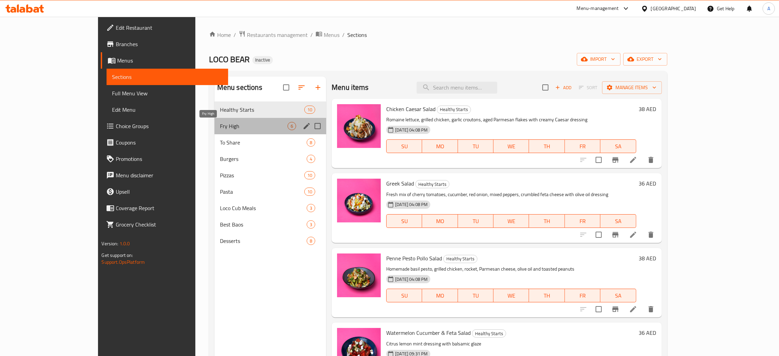 Image resolution: width=779 pixels, height=356 pixels. I want to click on span: Edit Menu, so click(167, 110).